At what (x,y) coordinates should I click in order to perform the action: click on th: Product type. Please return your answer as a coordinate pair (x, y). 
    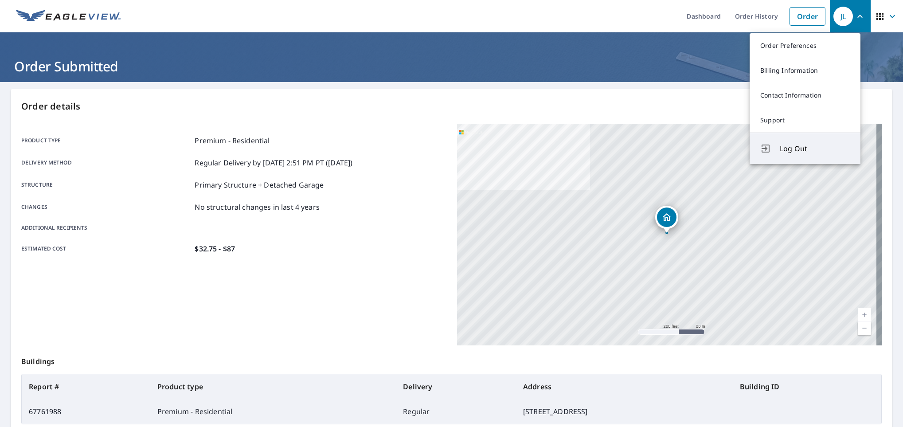
    Looking at the image, I should click on (273, 386).